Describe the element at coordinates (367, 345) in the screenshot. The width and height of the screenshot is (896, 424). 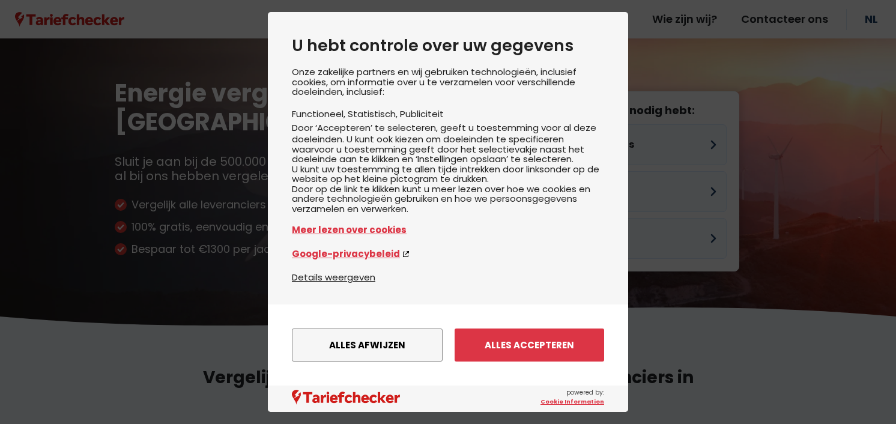
I see `button: Alles afwijzen` at that location.